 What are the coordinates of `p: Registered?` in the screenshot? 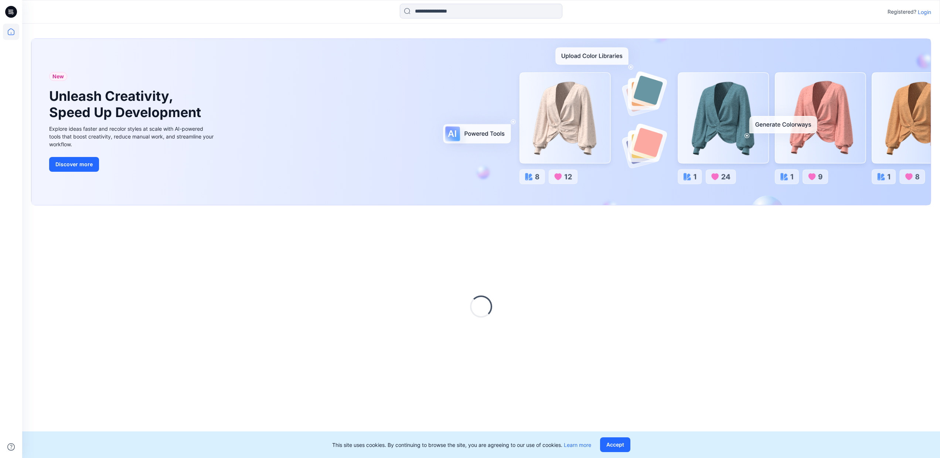 It's located at (902, 12).